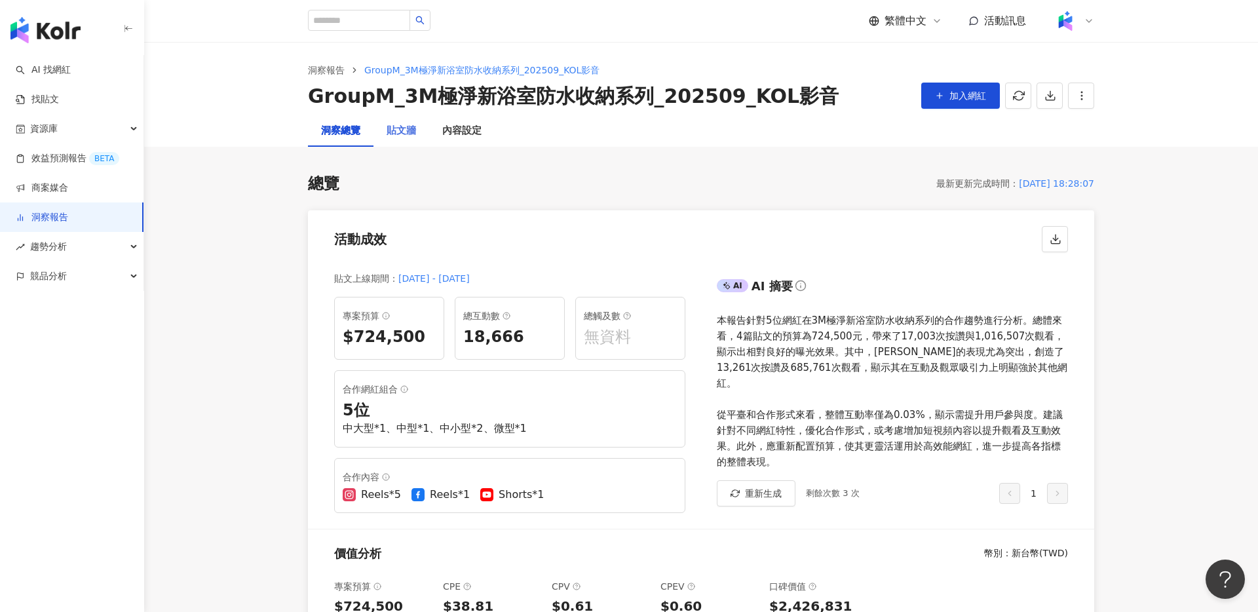 The height and width of the screenshot is (612, 1258). I want to click on a: 效益預測報告BETA, so click(67, 159).